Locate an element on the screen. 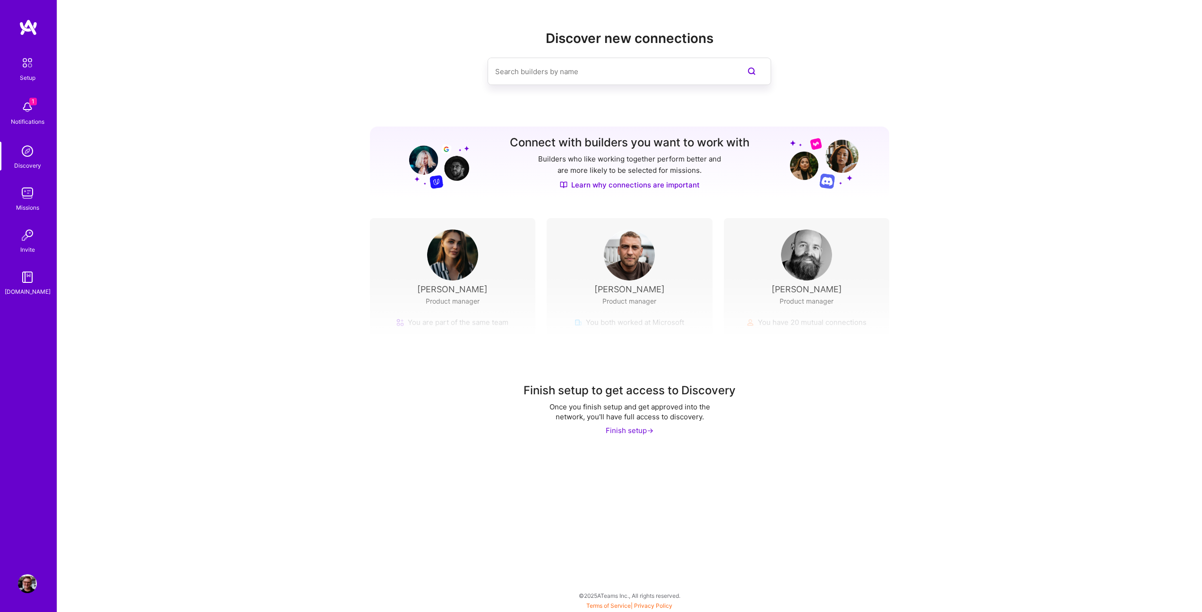 The height and width of the screenshot is (612, 1202). div: Missions is located at coordinates (27, 207).